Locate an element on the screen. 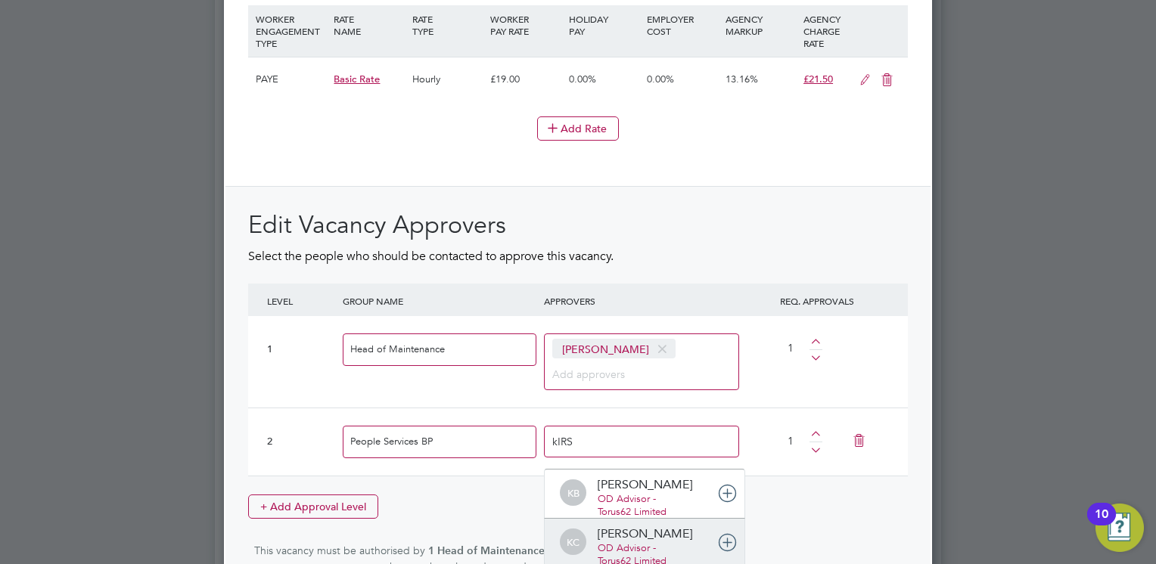 The width and height of the screenshot is (1156, 564). div: RATE NAME is located at coordinates (368, 25).